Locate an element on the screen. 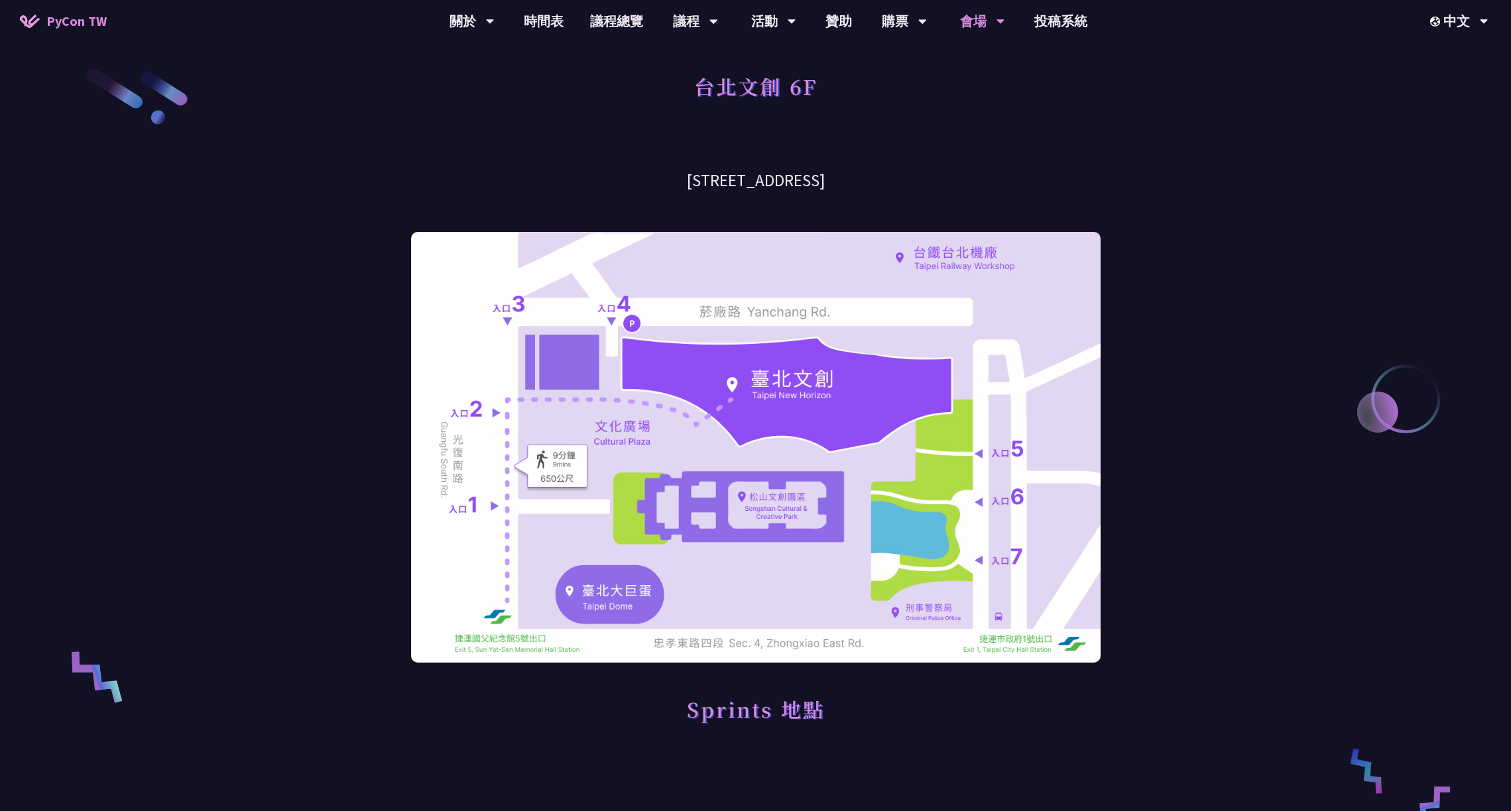 Image resolution: width=1511 pixels, height=811 pixels. a: PyCon TW is located at coordinates (63, 21).